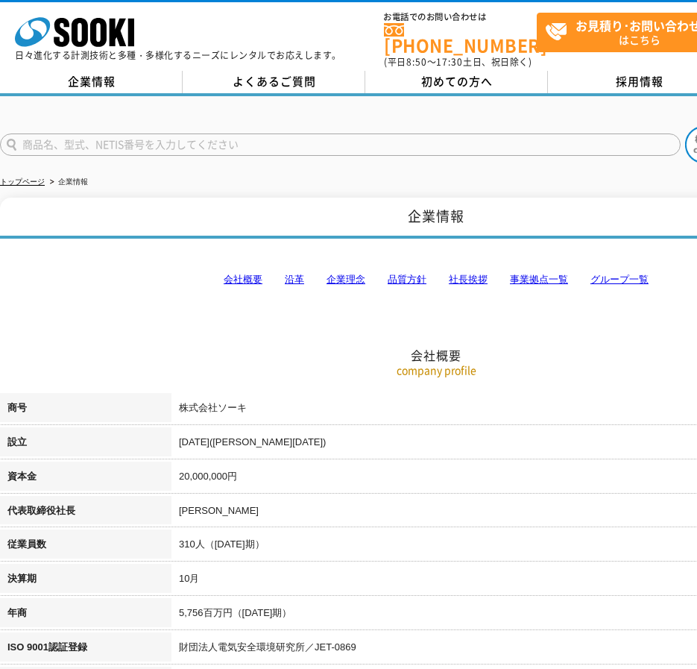  What do you see at coordinates (457, 81) in the screenshot?
I see `span: 初めての方へ` at bounding box center [457, 81].